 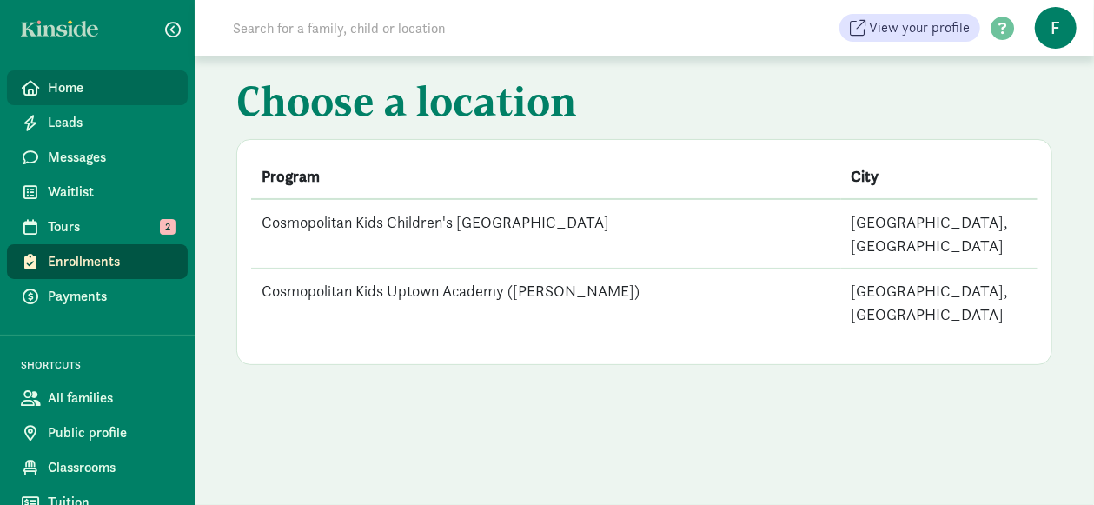 I want to click on a: Leads, so click(x=97, y=122).